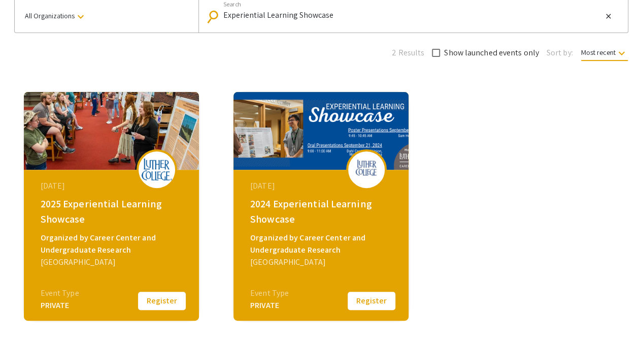 The height and width of the screenshot is (338, 642). What do you see at coordinates (215, 16) in the screenshot?
I see `mat-icon: Search` at bounding box center [215, 16].